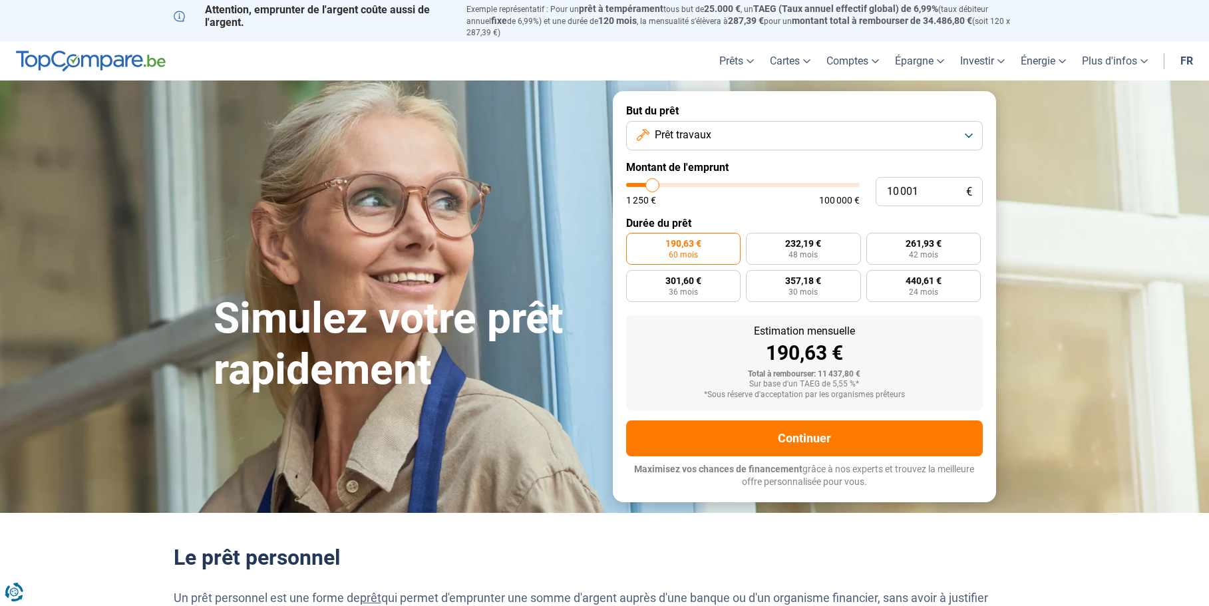  Describe the element at coordinates (683, 281) in the screenshot. I see `span: 301,60 €` at that location.